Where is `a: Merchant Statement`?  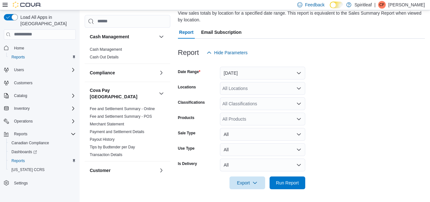 a: Merchant Statement is located at coordinates (107, 124).